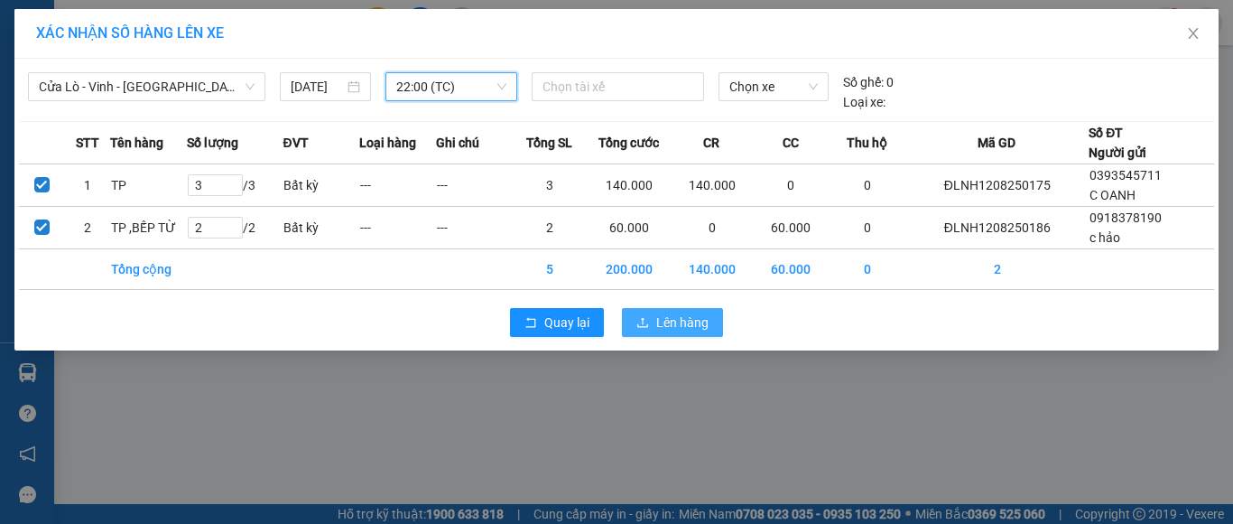 The height and width of the screenshot is (524, 1233). Describe the element at coordinates (387, 143) in the screenshot. I see `span: Loại hàng` at that location.